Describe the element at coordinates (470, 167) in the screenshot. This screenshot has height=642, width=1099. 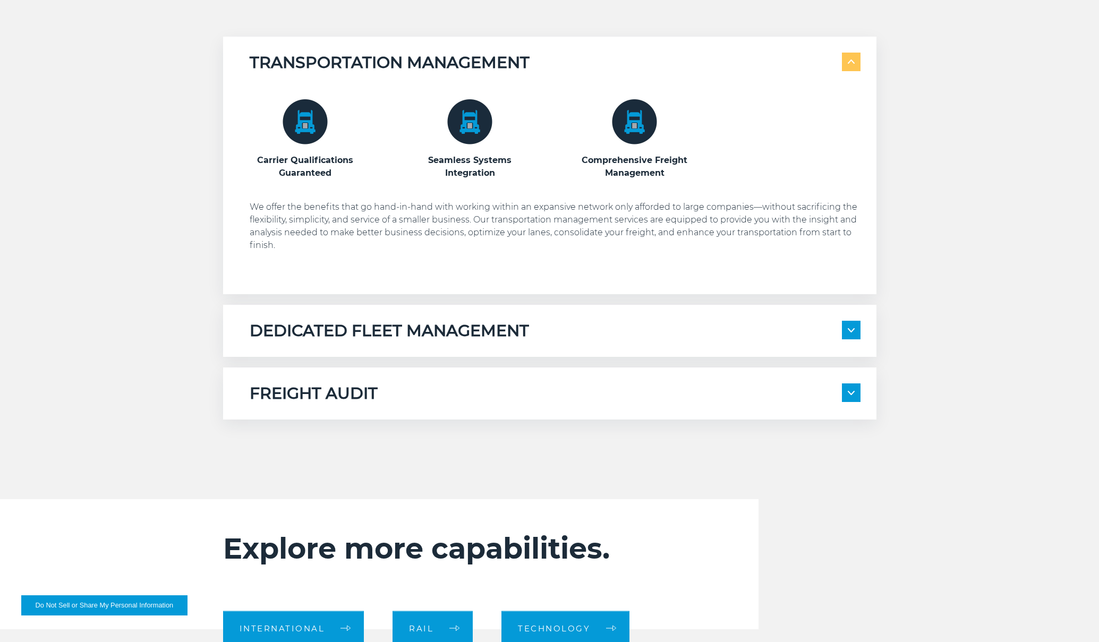
I see `h3: Seamless Systems Integration` at that location.